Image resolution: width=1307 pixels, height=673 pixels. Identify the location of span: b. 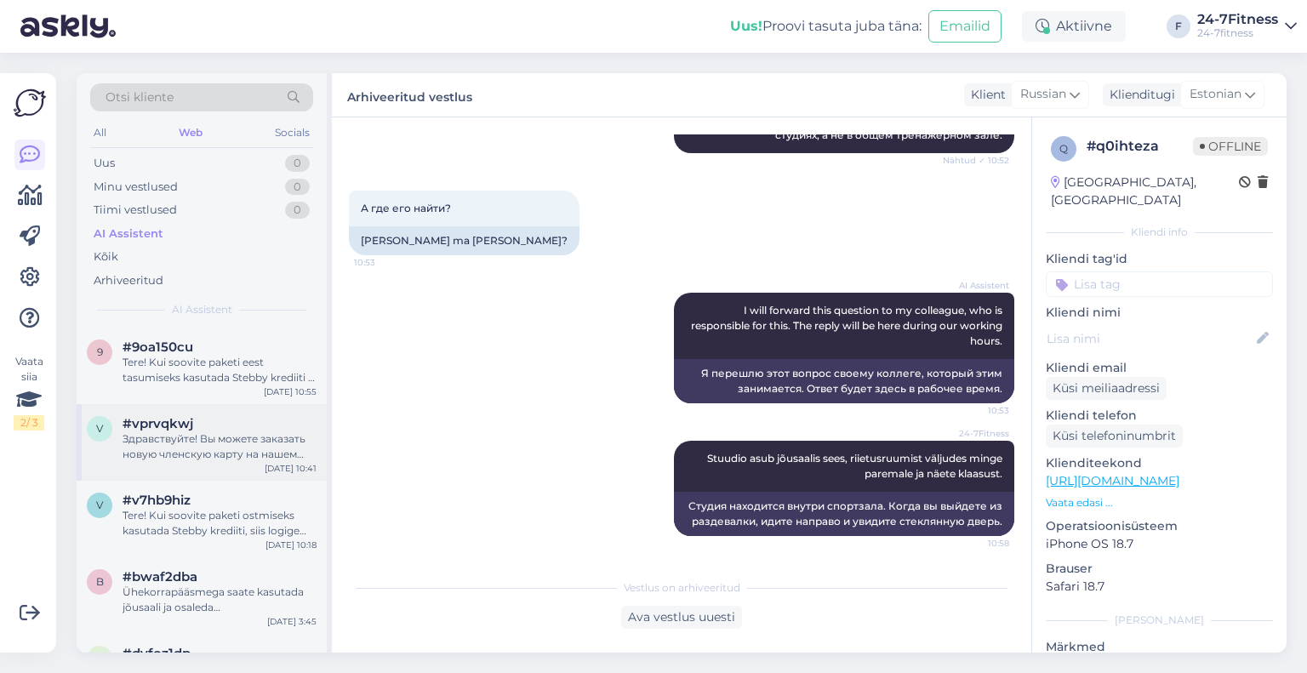
(100, 581).